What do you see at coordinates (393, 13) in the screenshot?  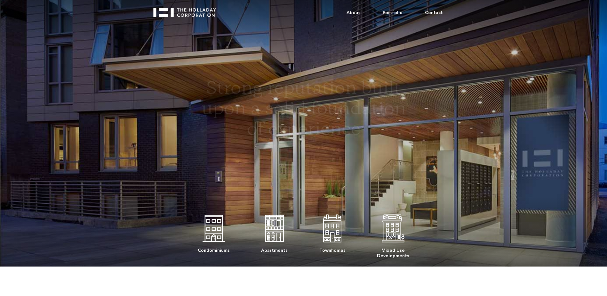 I see `a: Portfolio` at bounding box center [393, 13].